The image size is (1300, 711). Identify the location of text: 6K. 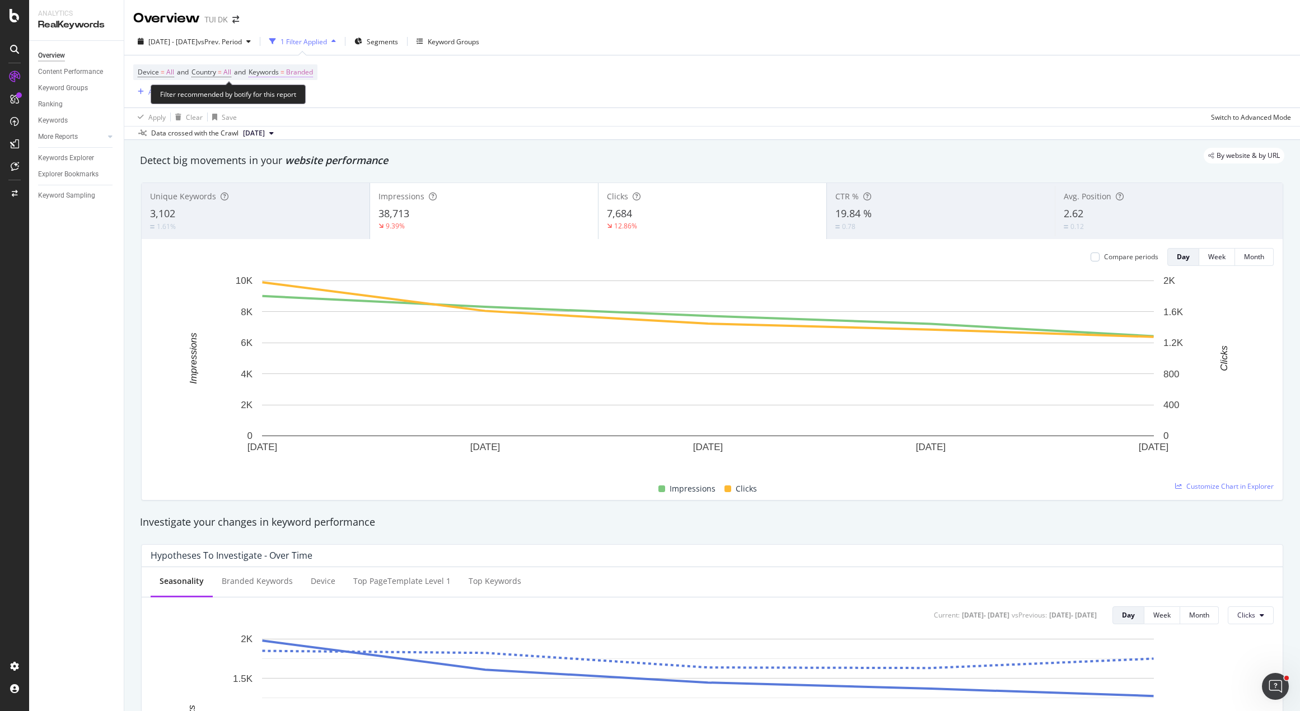
(246, 343).